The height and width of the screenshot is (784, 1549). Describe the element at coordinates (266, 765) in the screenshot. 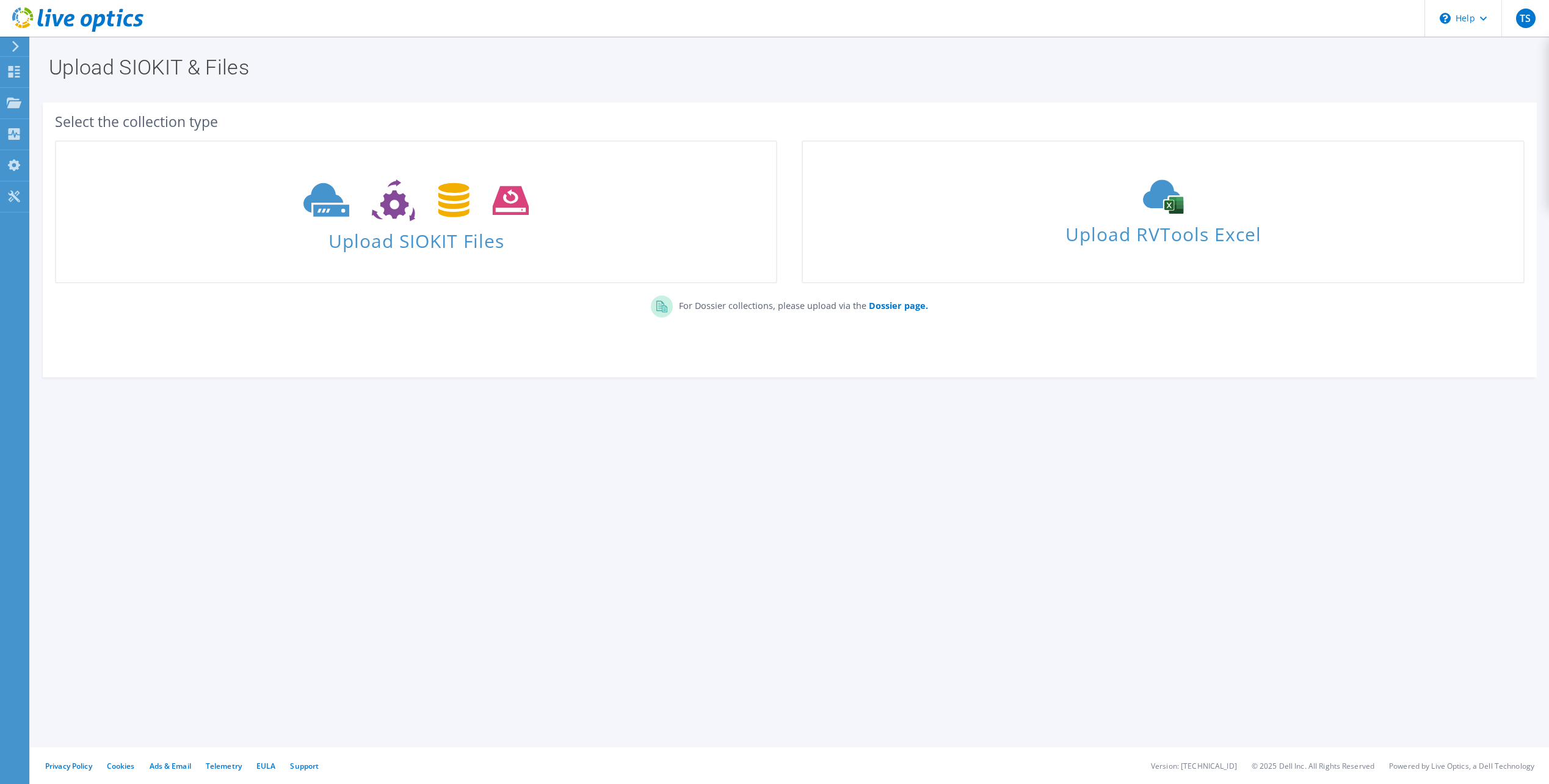

I see `a: EULA` at that location.